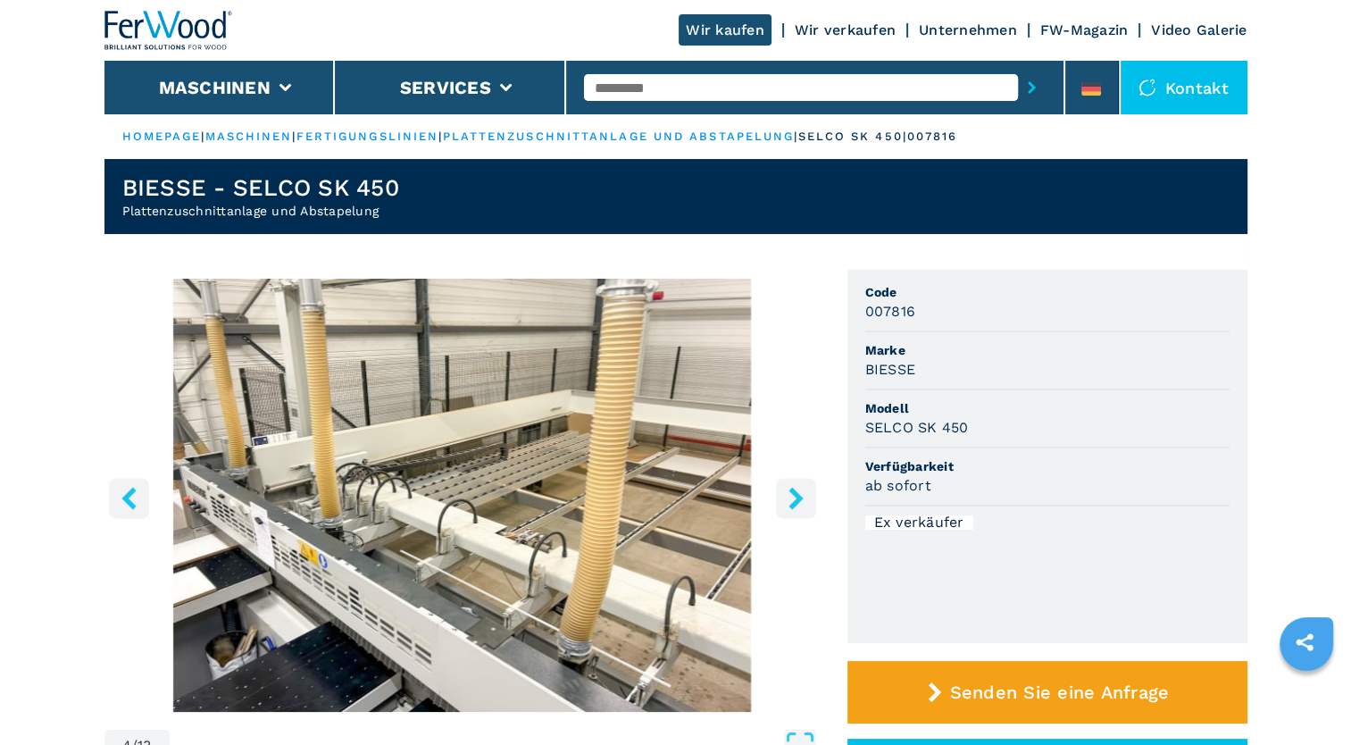  What do you see at coordinates (968, 29) in the screenshot?
I see `a: Unternehmen` at bounding box center [968, 29].